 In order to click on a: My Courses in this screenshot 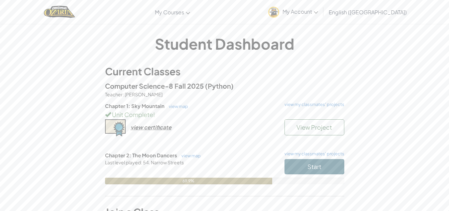, I will do `click(173, 12)`.